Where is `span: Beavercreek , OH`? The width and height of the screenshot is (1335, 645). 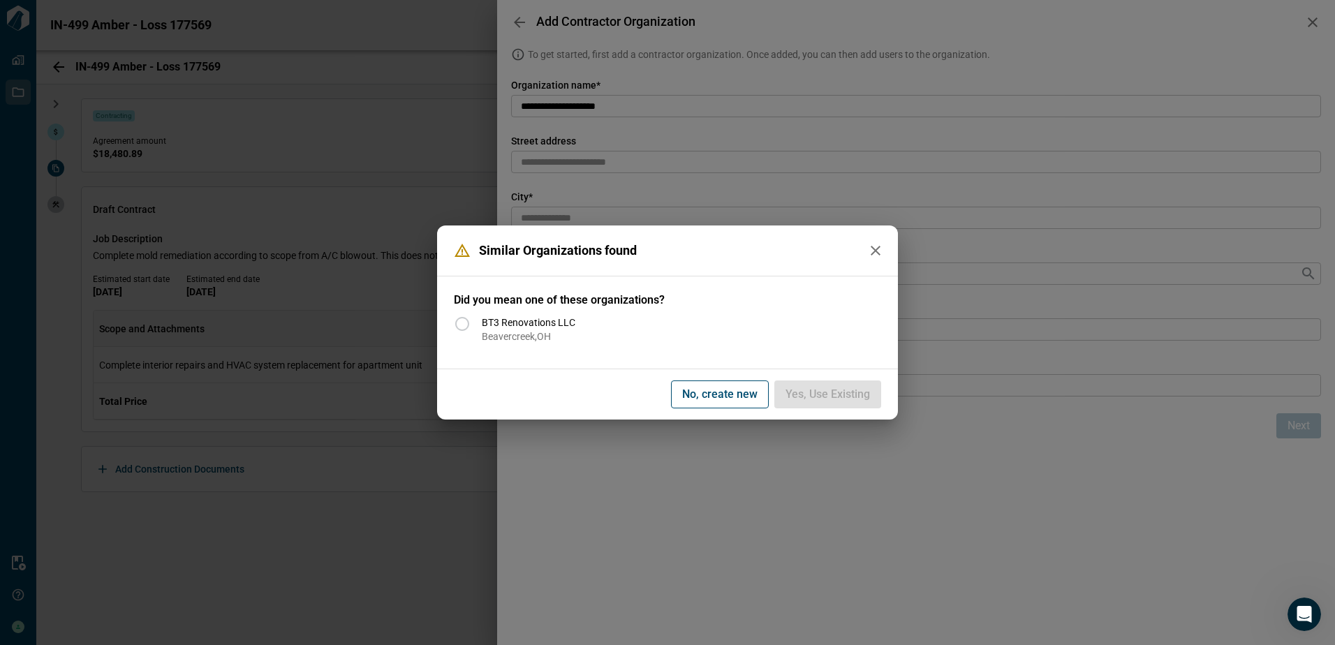
span: Beavercreek , OH is located at coordinates (529, 337).